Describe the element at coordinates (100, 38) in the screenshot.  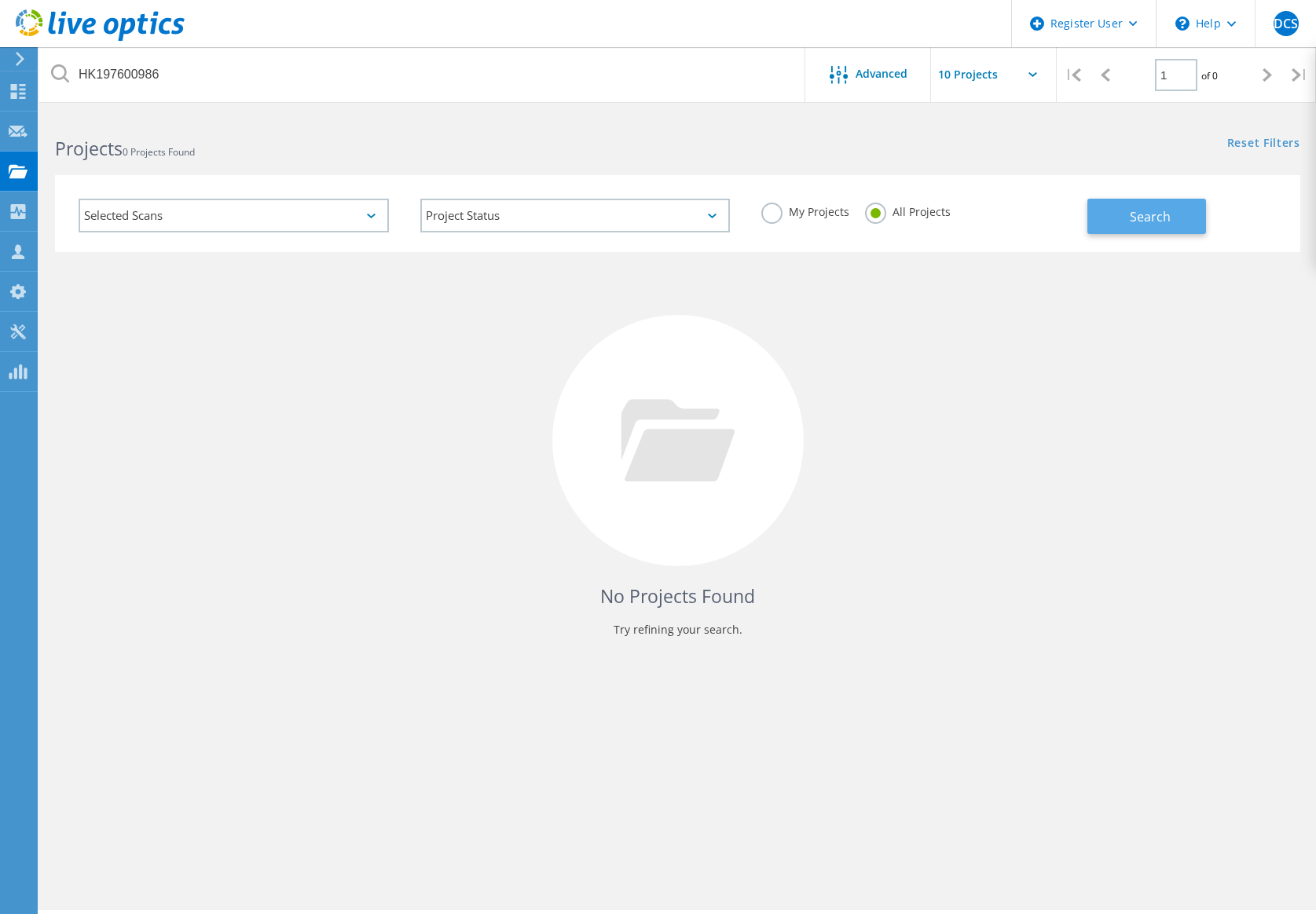
I see `a: Live Optics Dashboard` at that location.